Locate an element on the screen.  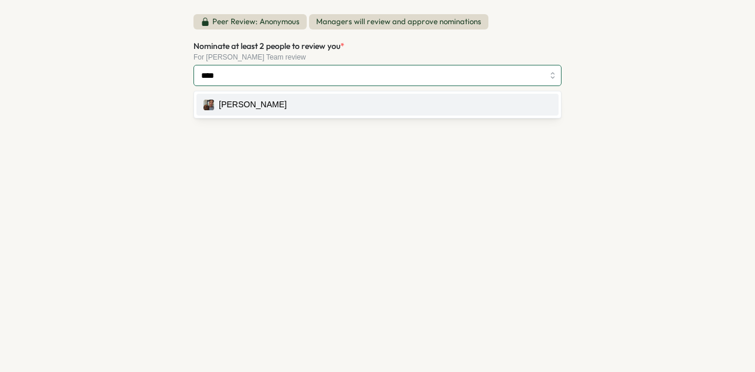
span: Nominate at least 2 people to review you is located at coordinates (266, 46).